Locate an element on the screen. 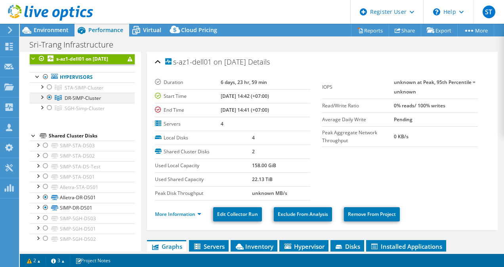 The height and width of the screenshot is (267, 504). span: Installed Applications is located at coordinates (406, 247).